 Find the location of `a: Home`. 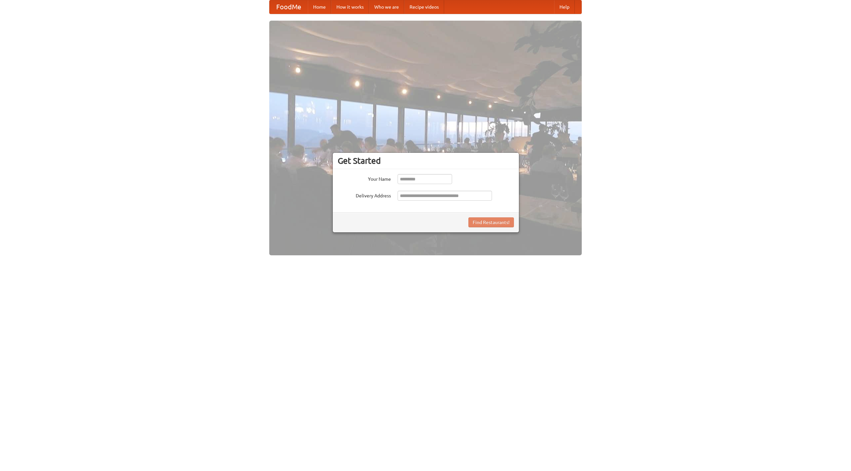

a: Home is located at coordinates (320, 7).